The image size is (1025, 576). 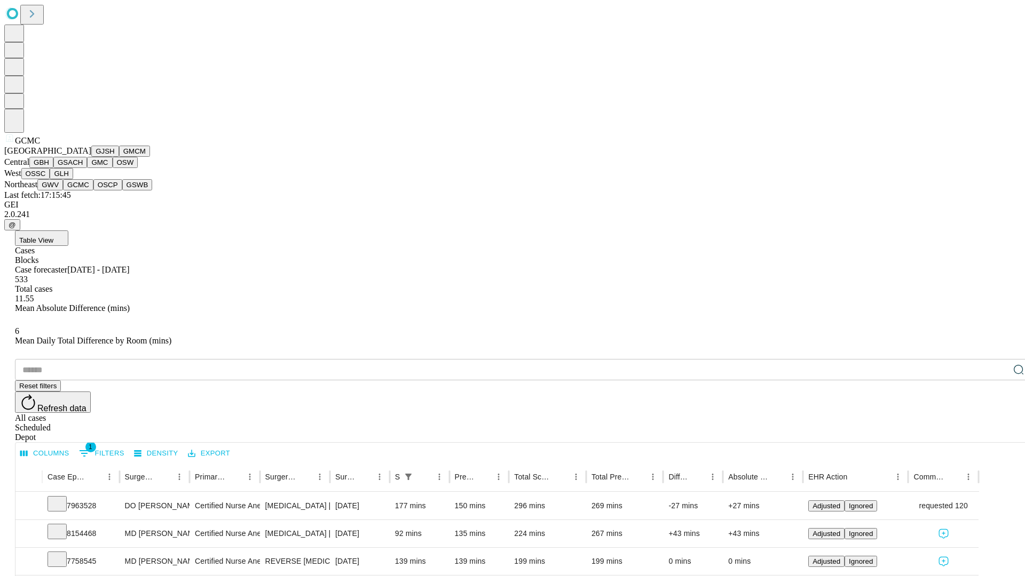 What do you see at coordinates (62, 408) in the screenshot?
I see `span: Refresh data` at bounding box center [62, 408].